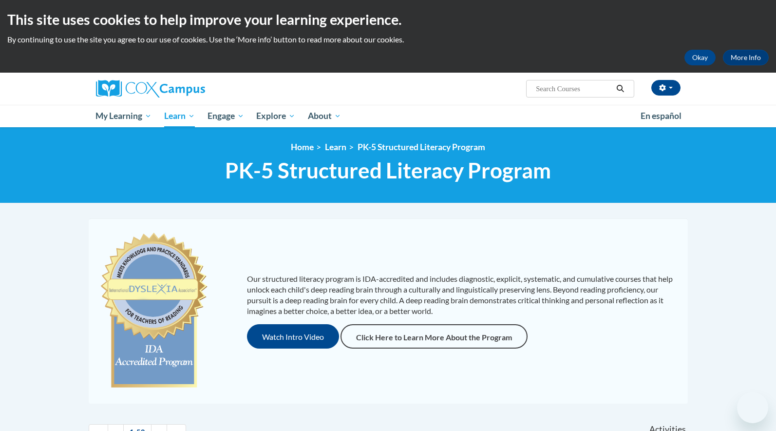 The width and height of the screenshot is (776, 431). Describe the element at coordinates (302, 147) in the screenshot. I see `a: Home` at that location.